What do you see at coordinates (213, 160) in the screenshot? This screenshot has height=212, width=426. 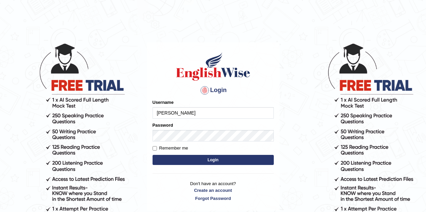 I see `button: Login` at bounding box center [213, 160].